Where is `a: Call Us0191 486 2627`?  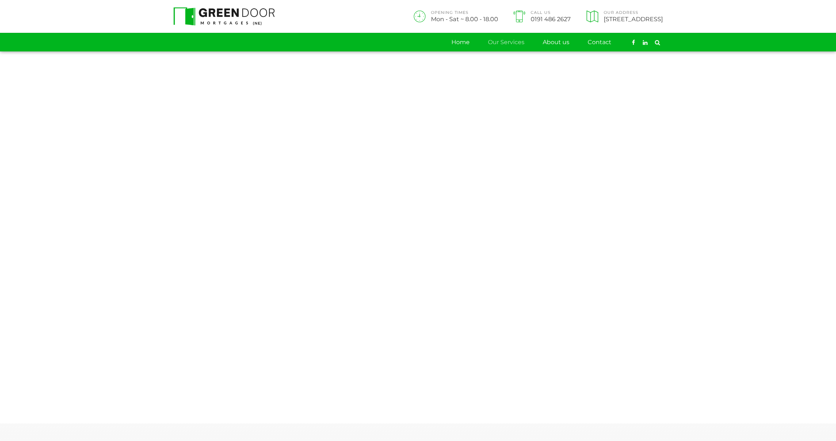 a: Call Us0191 486 2627 is located at coordinates (541, 16).